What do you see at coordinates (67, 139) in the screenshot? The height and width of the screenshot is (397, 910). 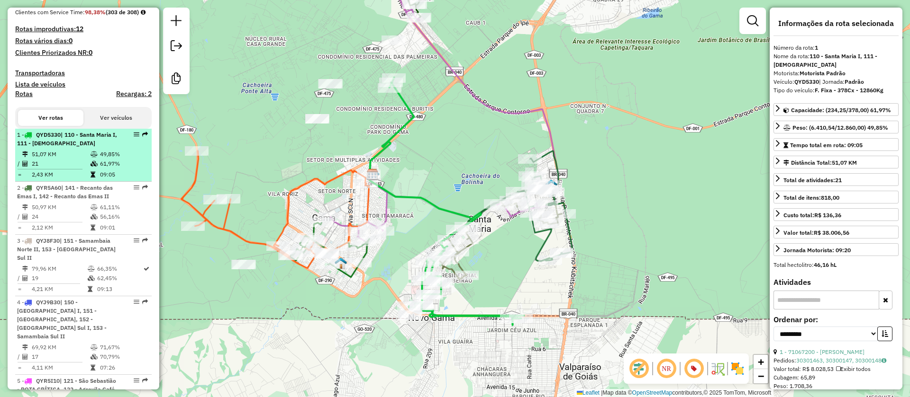 I see `span: 1 -` at bounding box center [67, 139].